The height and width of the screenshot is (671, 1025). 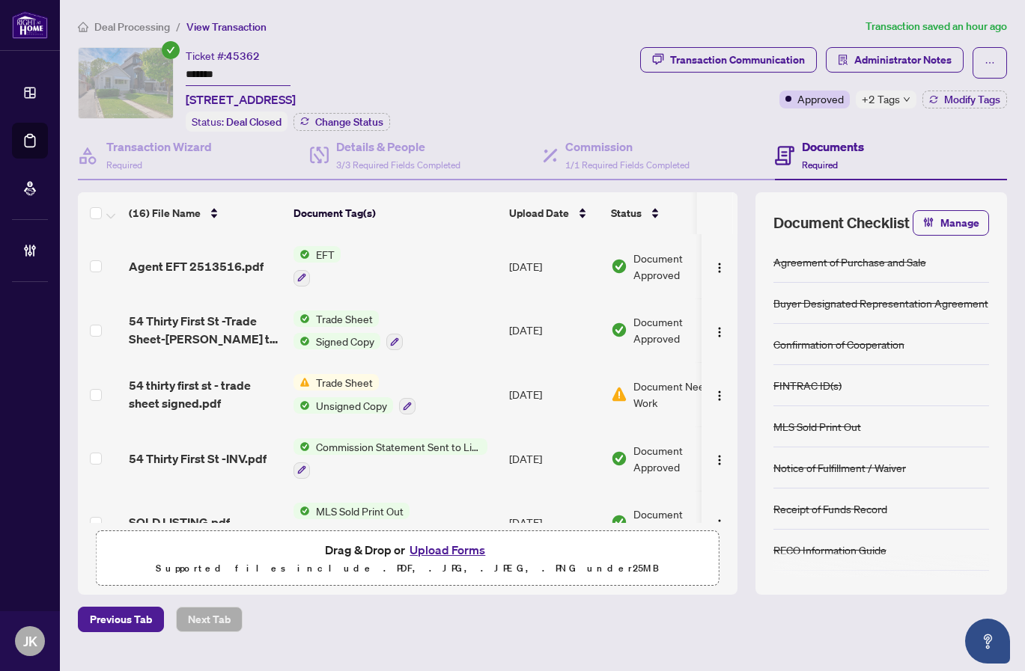 I want to click on div: FINTRAC ID(s), so click(x=807, y=385).